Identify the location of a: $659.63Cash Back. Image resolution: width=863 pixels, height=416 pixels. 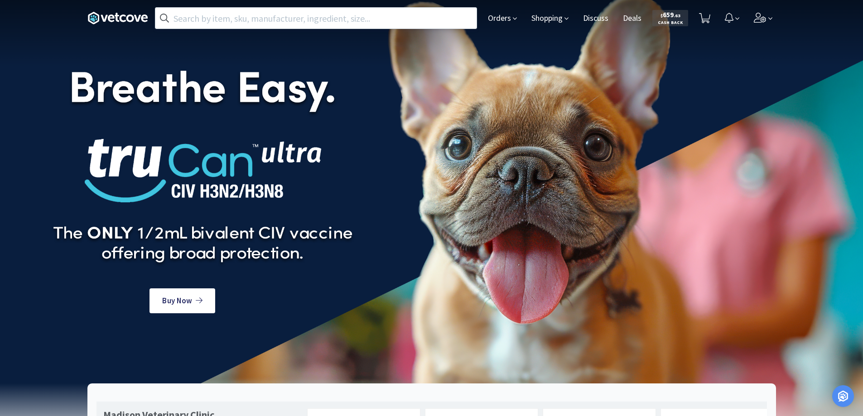
(670, 18).